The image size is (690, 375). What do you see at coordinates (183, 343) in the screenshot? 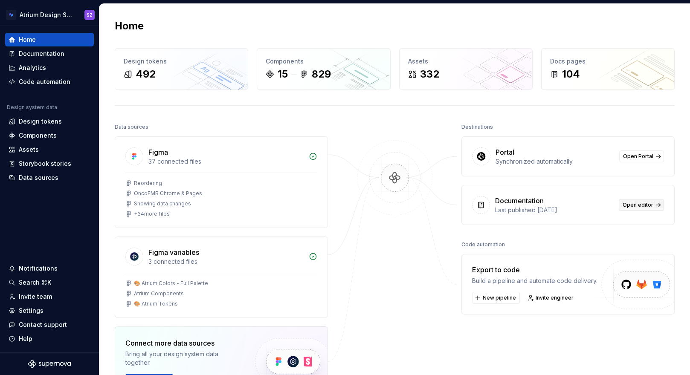
I see `div: Connect more data sources` at bounding box center [183, 343].